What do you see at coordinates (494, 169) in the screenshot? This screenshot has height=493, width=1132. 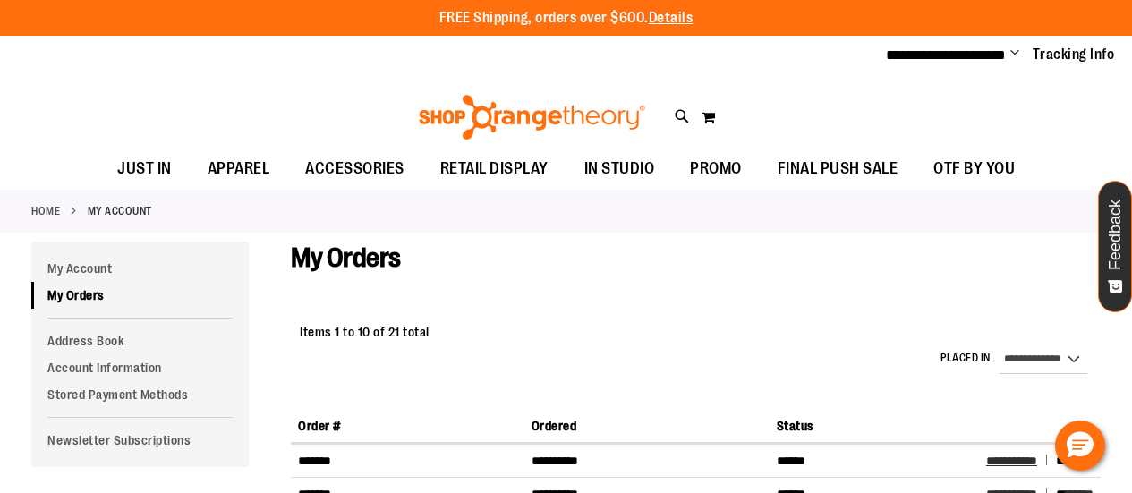 I see `a: RETAIL DISPLAY` at bounding box center [494, 169].